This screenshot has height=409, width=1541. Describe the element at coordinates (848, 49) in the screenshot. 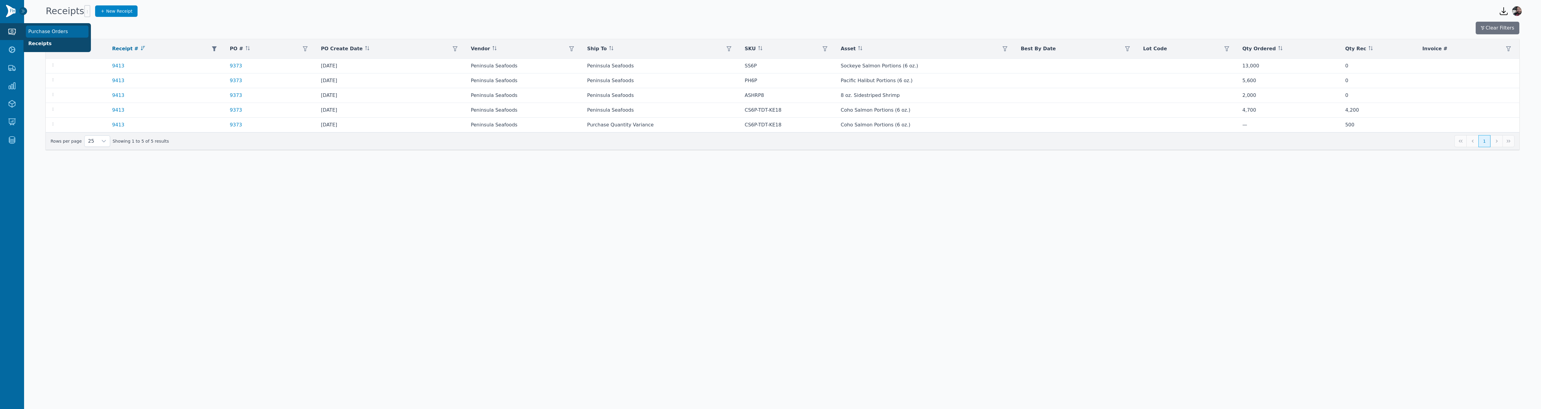

I see `span: Asset` at that location.